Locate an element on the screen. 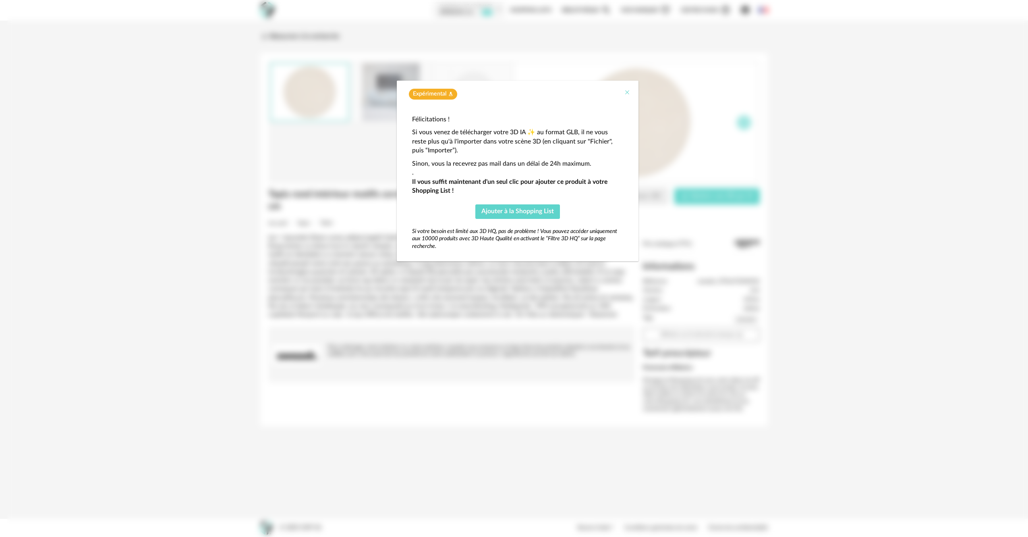  em: Si votre besoin est limité aux 3D HQ, pas de problème ! Vous pouvez accéder uniquement aux 10000 ... is located at coordinates (515, 239).